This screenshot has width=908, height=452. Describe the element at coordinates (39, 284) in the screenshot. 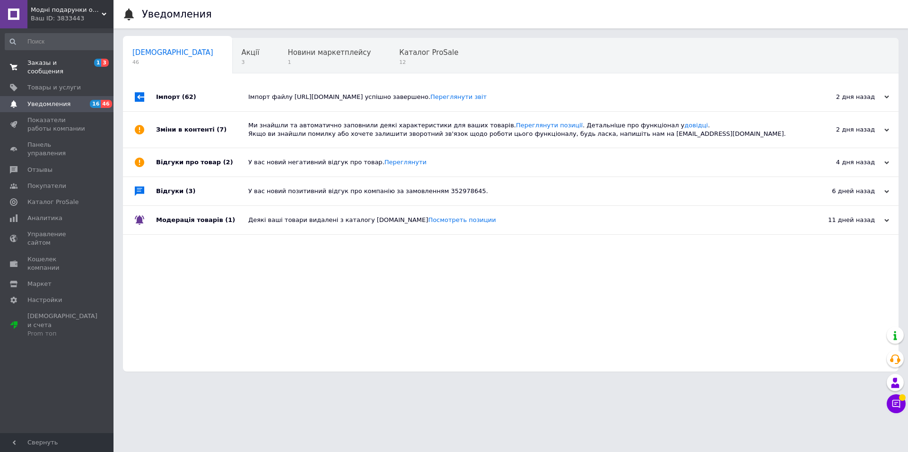

I see `span: Маркет` at that location.